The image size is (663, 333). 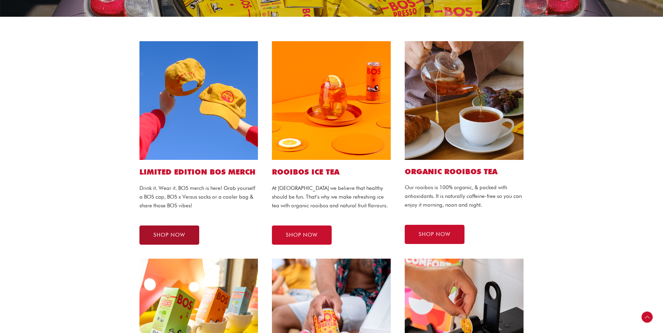 I want to click on img: bos cap, so click(x=199, y=101).